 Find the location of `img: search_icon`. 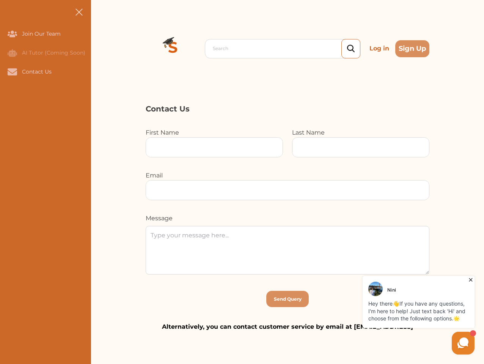

img: search_icon is located at coordinates (351, 49).